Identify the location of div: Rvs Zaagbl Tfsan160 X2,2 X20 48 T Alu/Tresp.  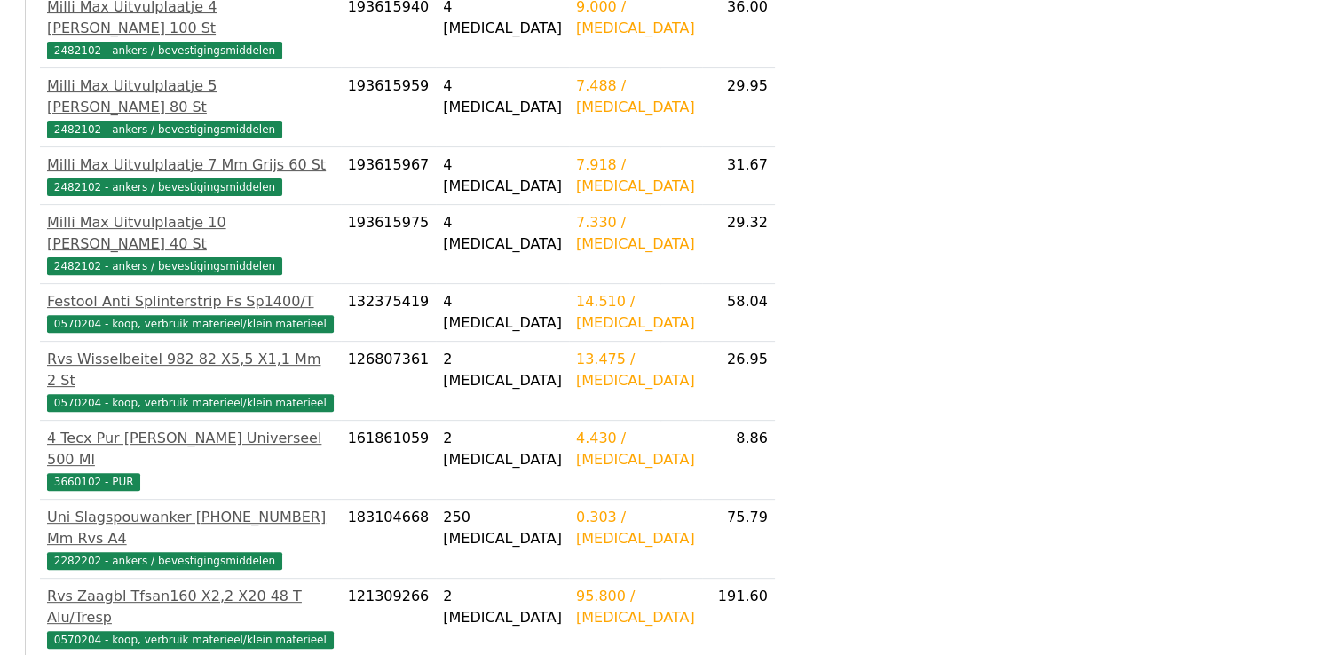
(190, 607).